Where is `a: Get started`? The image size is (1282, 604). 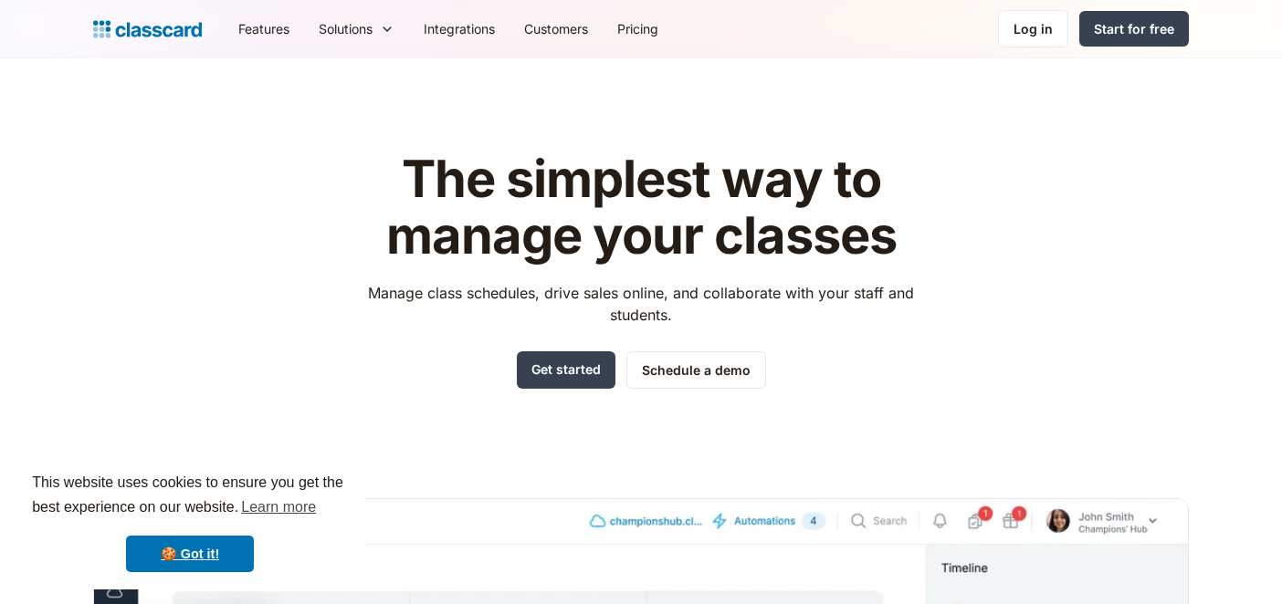 a: Get started is located at coordinates (566, 370).